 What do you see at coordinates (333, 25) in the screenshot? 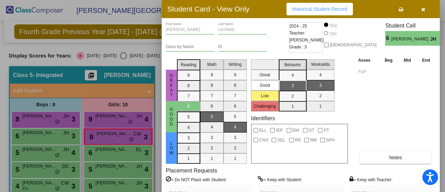
I see `div: Boy` at bounding box center [333, 25].